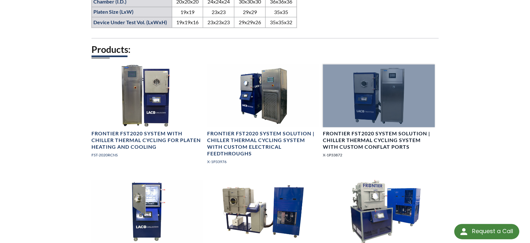  What do you see at coordinates (281, 12) in the screenshot?
I see `td: 35x35` at bounding box center [281, 12].